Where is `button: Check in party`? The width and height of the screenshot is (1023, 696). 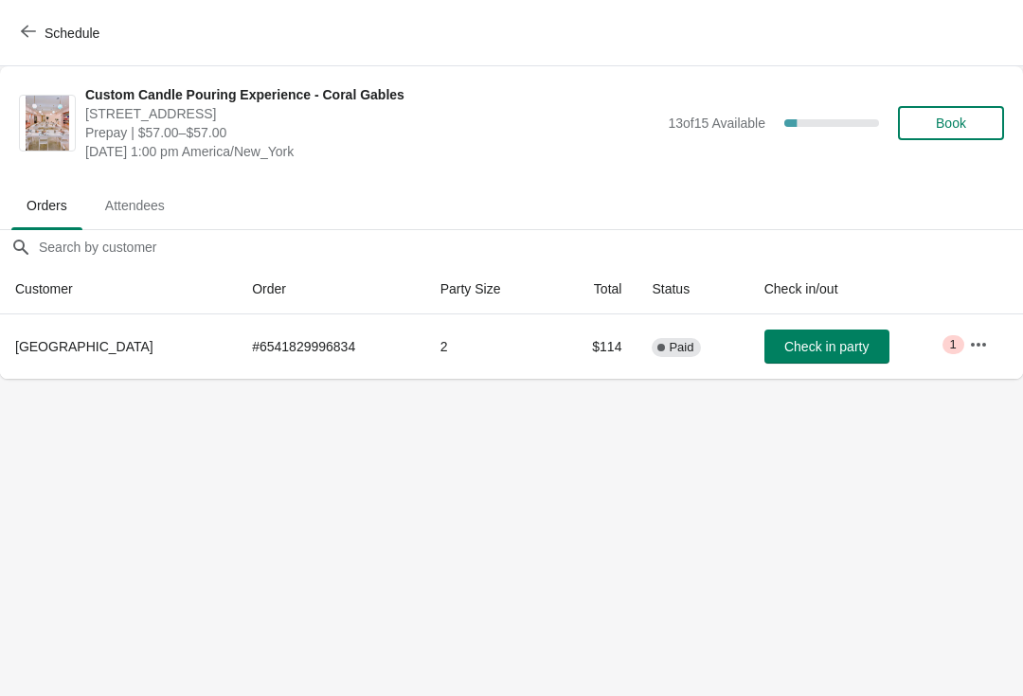 button: Check in party is located at coordinates (827, 347).